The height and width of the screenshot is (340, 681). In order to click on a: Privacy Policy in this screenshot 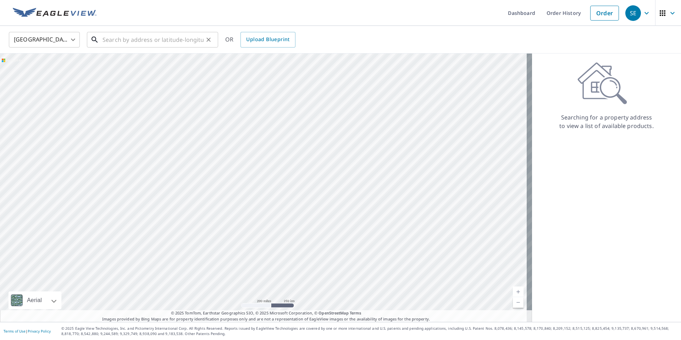, I will do `click(39, 331)`.